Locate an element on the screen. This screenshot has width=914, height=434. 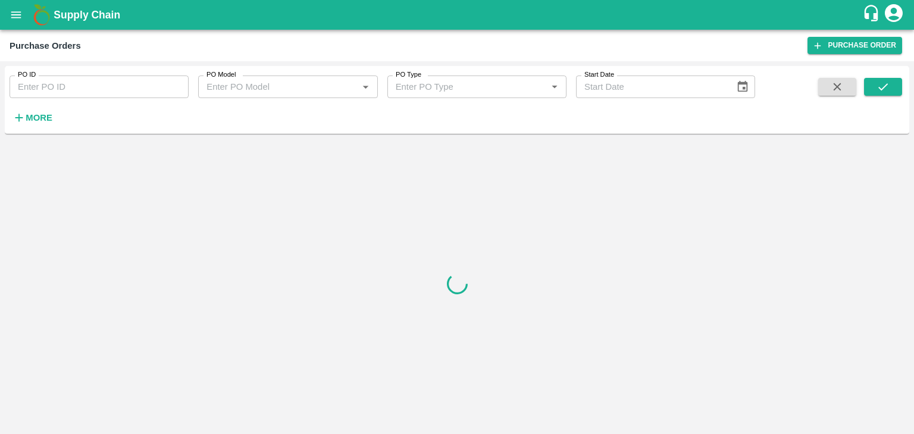
div: account of current user is located at coordinates (894, 15).